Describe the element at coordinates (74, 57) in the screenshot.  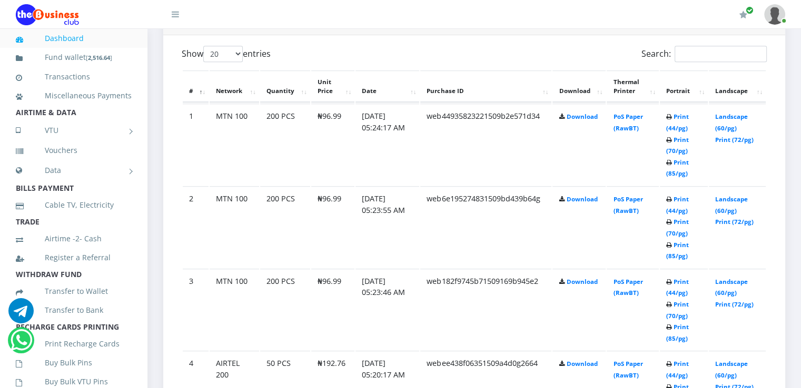
I see `a: Fund wallet[2,516.64]` at that location.